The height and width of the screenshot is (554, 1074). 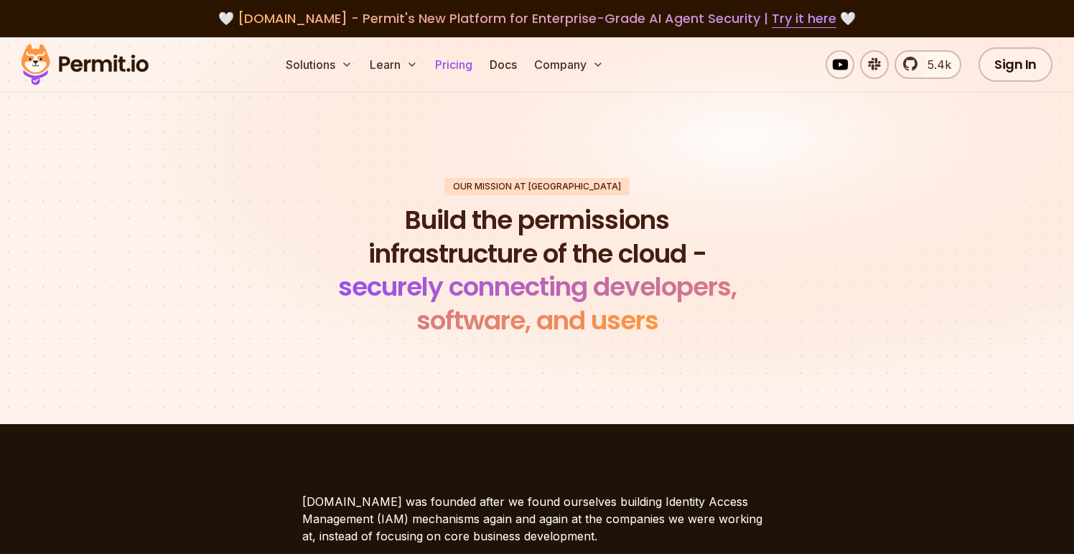 What do you see at coordinates (537, 304) in the screenshot?
I see `span: securely connecting developers, software, and users` at bounding box center [537, 304].